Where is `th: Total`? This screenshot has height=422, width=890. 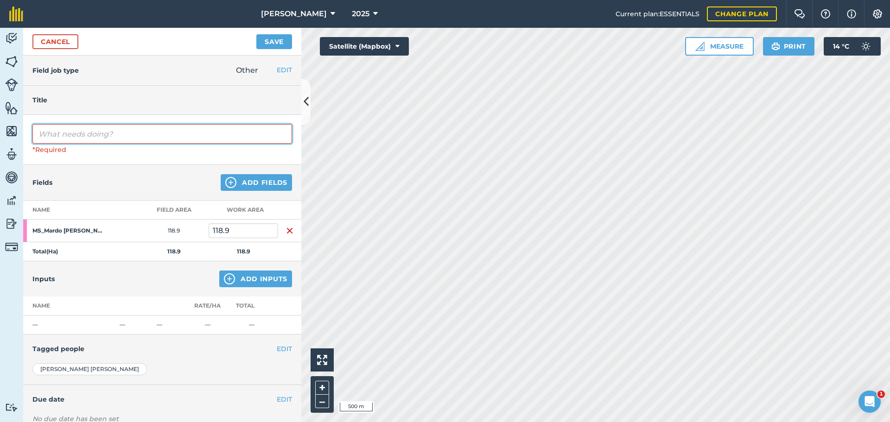 th: Total is located at coordinates (251, 306).